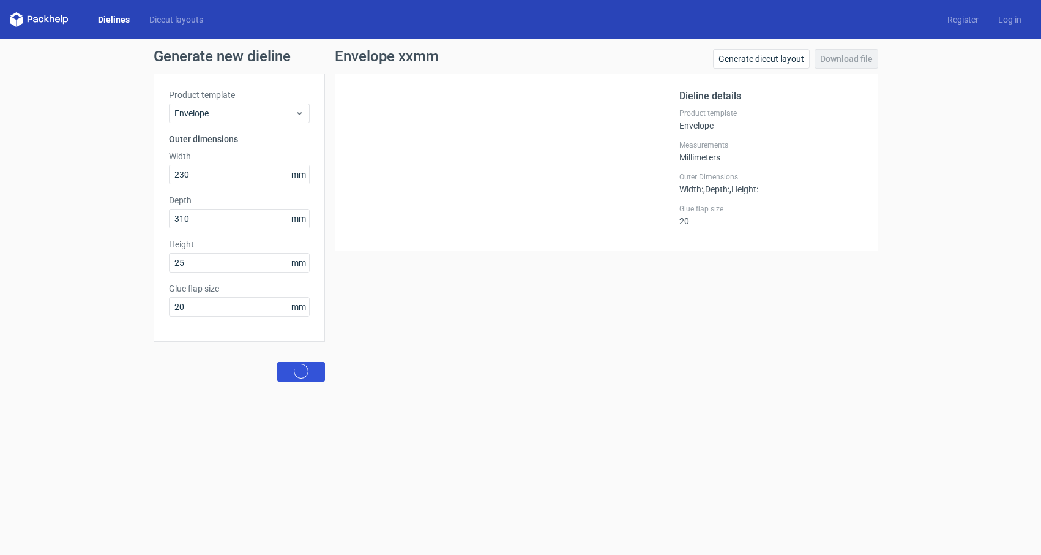 The height and width of the screenshot is (555, 1041). I want to click on div: Envelope, so click(771, 119).